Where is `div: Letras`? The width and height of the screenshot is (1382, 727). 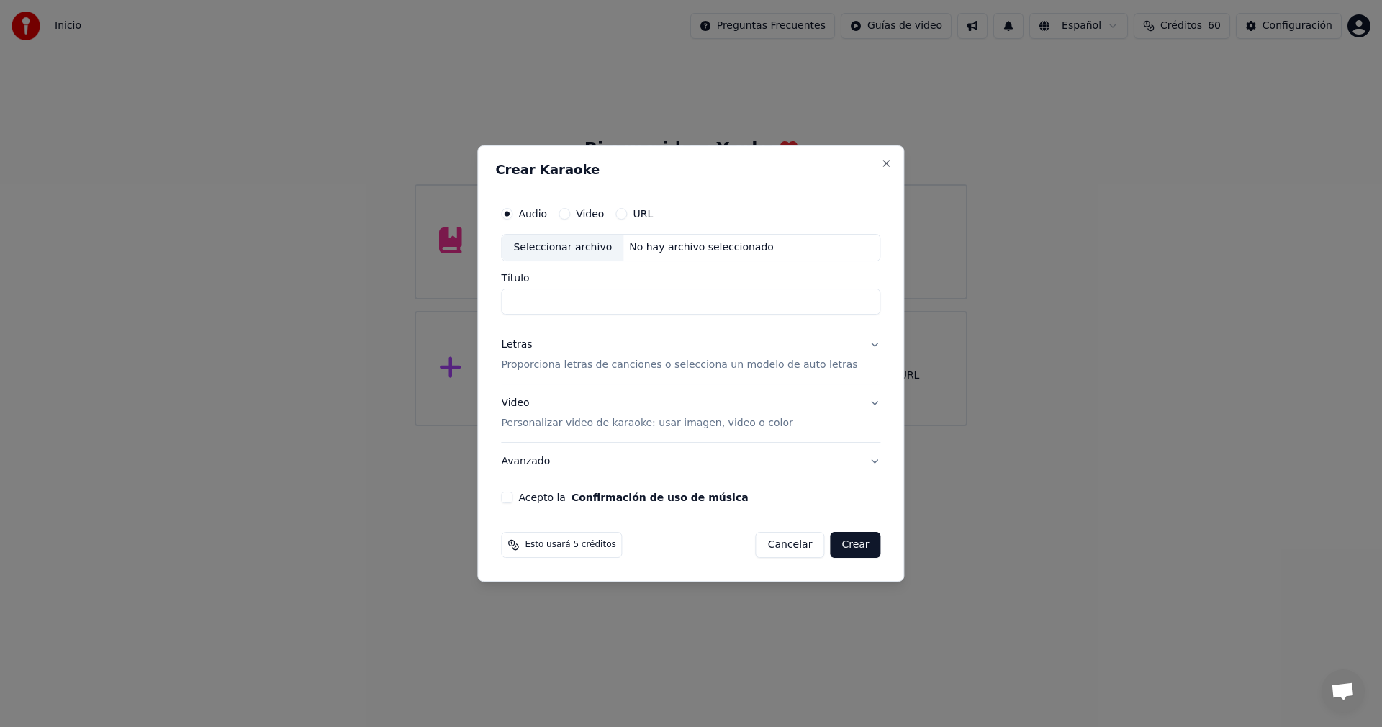
div: Letras is located at coordinates (516, 345).